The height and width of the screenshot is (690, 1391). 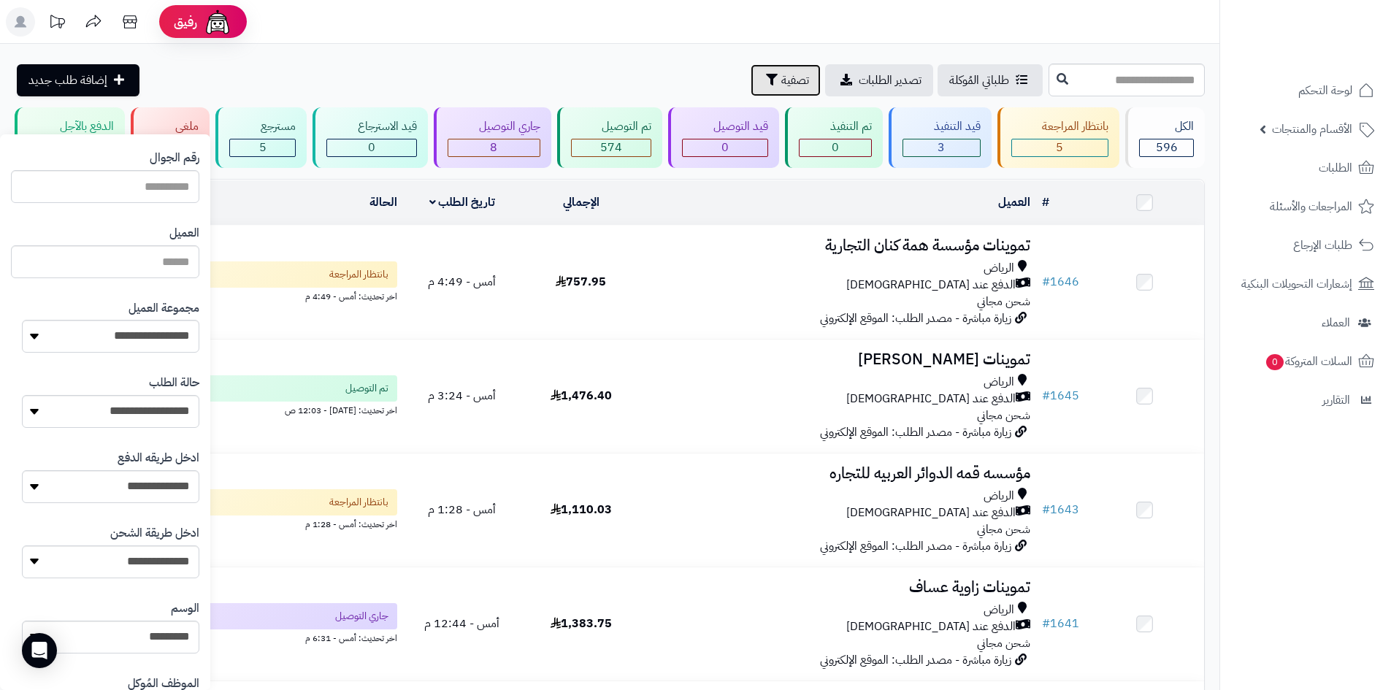 What do you see at coordinates (39, 651) in the screenshot?
I see `div: Open Intercom Messenger` at bounding box center [39, 651].